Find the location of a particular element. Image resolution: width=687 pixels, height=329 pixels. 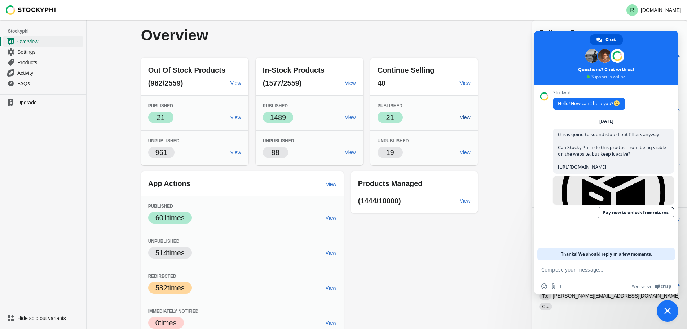

span: Insert an emoji is located at coordinates (544, 286).